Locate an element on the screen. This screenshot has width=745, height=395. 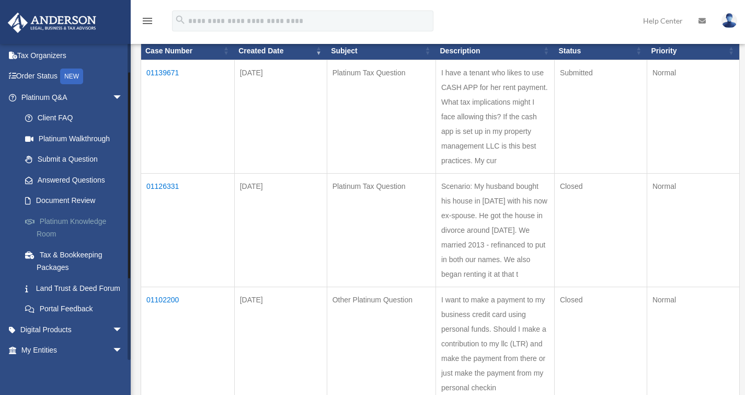
th: Description: activate to sort column ascending is located at coordinates (495, 51).